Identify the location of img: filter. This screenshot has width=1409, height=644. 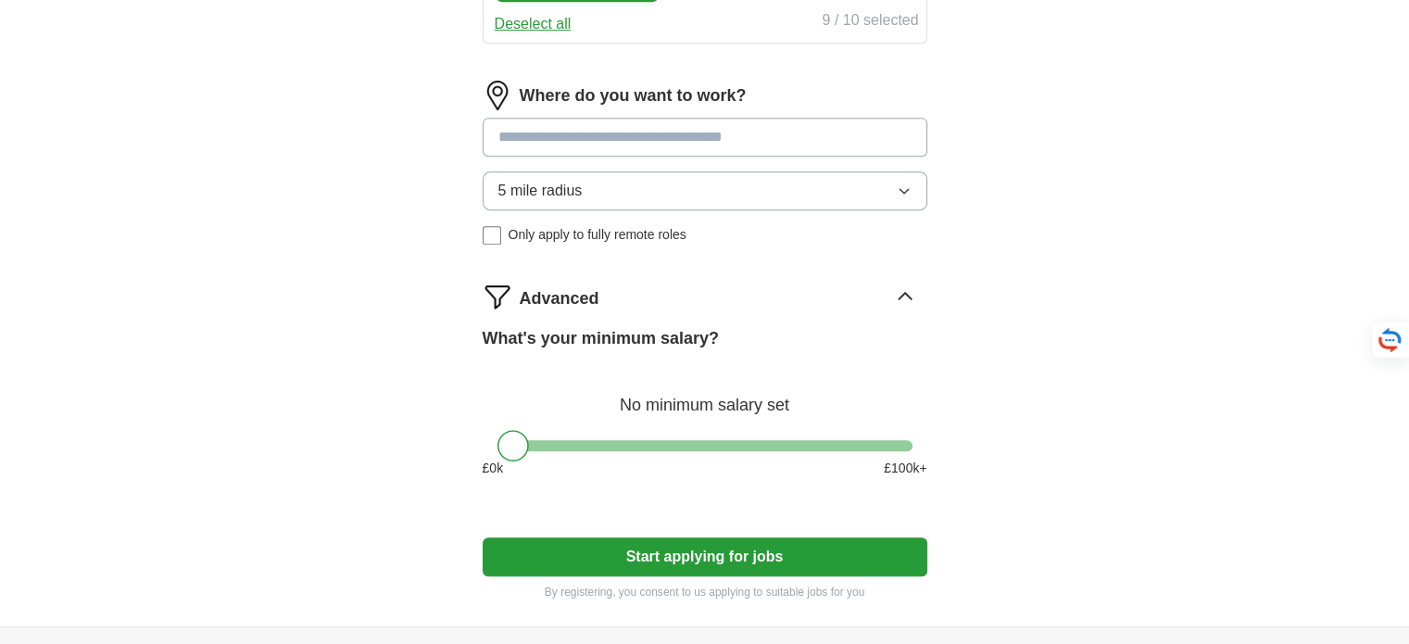
(497, 296).